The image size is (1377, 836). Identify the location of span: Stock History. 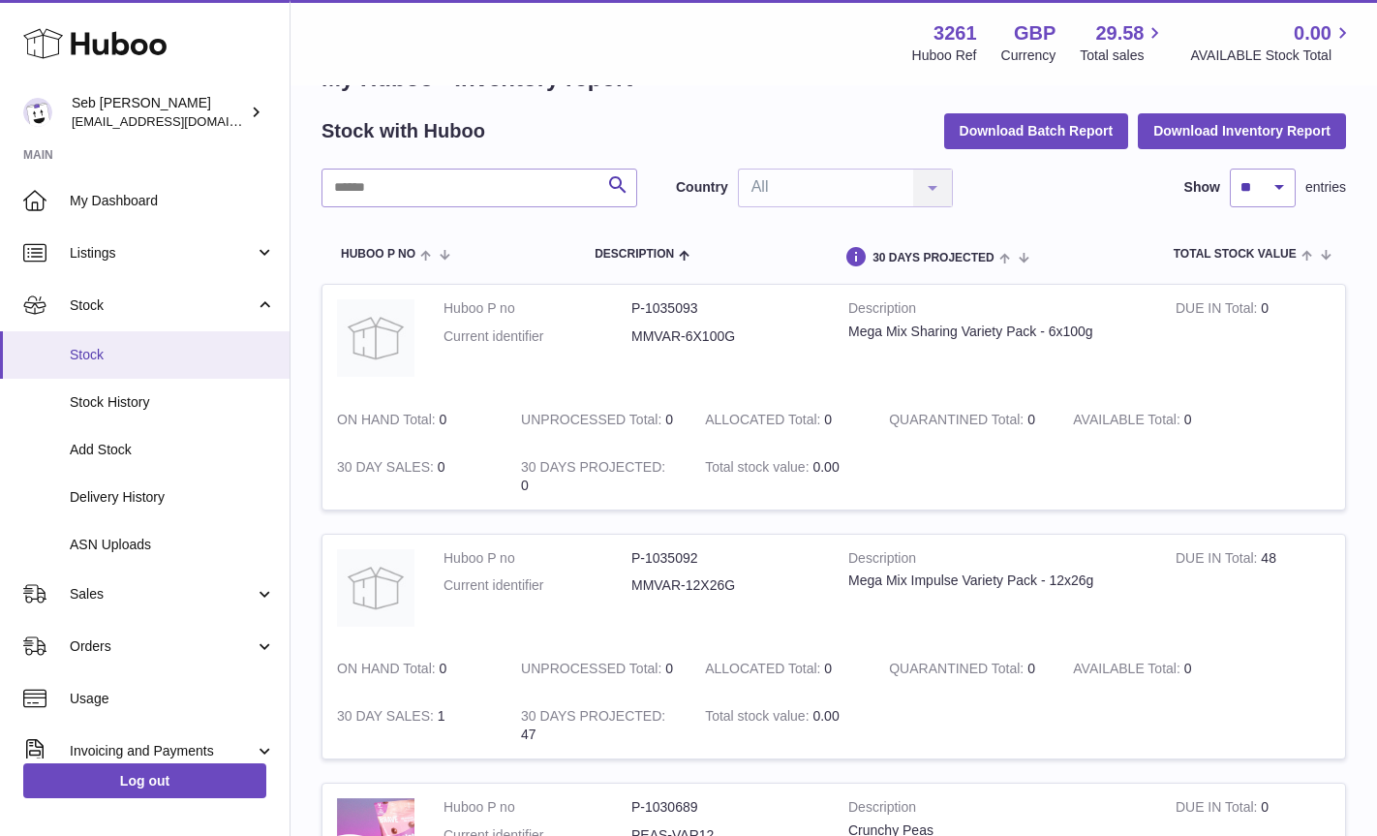
(172, 402).